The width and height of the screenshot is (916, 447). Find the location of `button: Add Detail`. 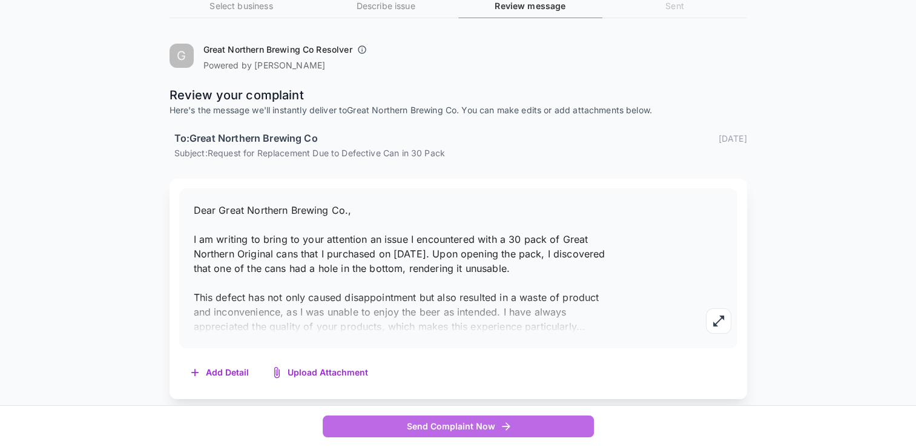

button: Add Detail is located at coordinates (220, 372).